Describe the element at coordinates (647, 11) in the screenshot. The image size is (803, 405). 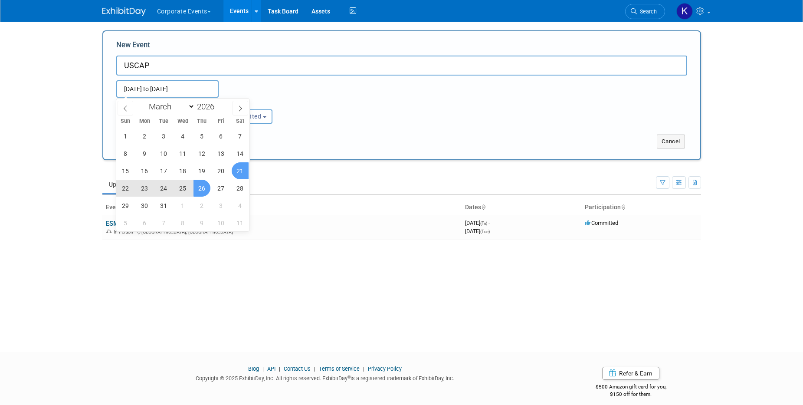
I see `span: Search` at that location.